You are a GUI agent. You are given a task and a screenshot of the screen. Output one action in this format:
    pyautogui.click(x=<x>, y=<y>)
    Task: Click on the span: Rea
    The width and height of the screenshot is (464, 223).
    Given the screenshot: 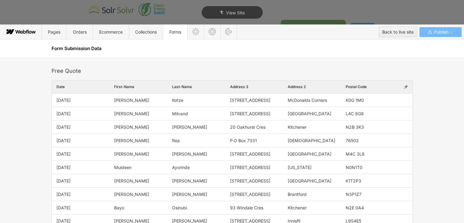 What is the action you would take?
    pyautogui.click(x=176, y=140)
    